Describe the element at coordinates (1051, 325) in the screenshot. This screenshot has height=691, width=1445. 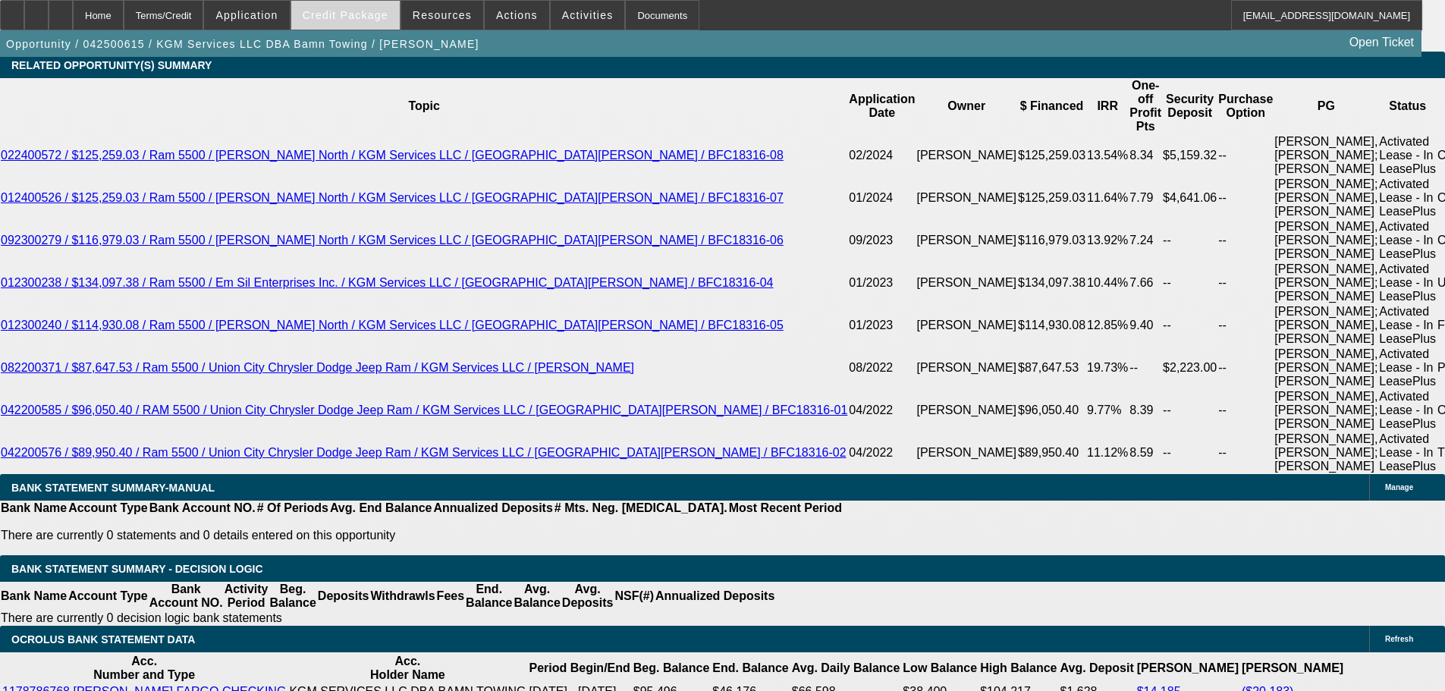
I see `td: $114,930.08` at that location.